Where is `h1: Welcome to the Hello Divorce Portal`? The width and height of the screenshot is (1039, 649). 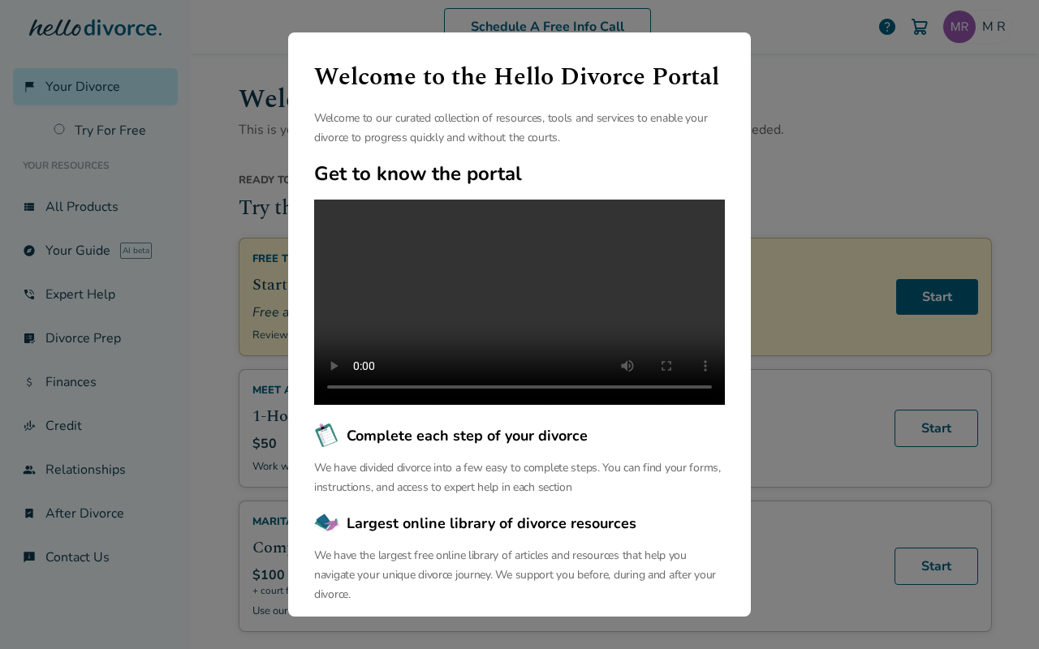 h1: Welcome to the Hello Divorce Portal is located at coordinates (520, 77).